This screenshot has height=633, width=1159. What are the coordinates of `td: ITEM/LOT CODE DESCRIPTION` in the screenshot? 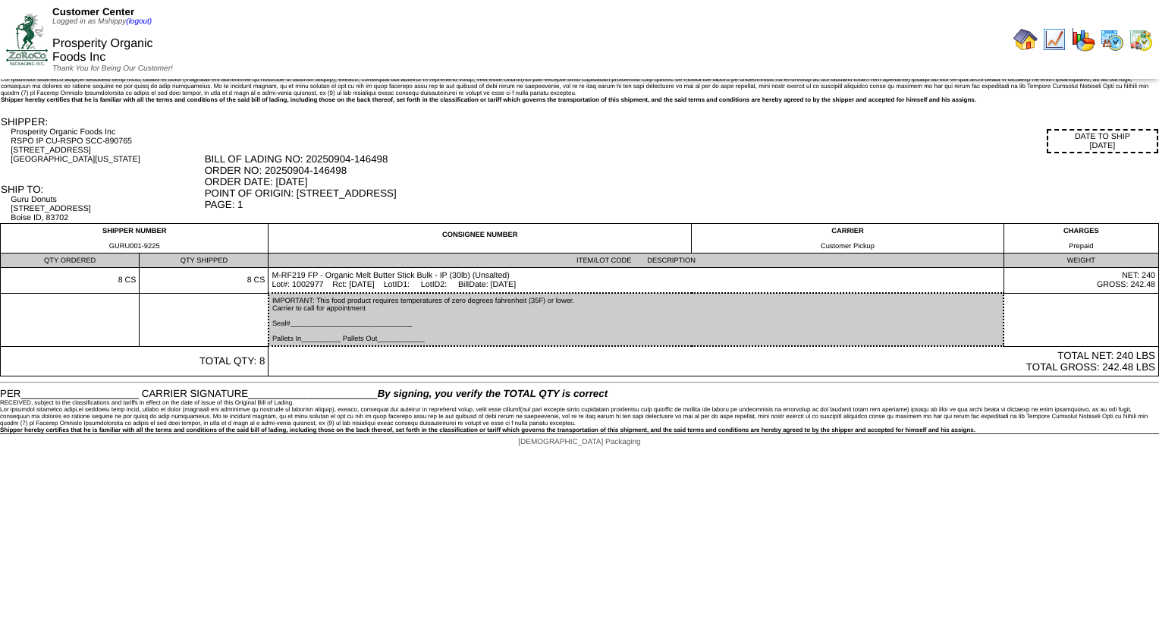 It's located at (636, 260).